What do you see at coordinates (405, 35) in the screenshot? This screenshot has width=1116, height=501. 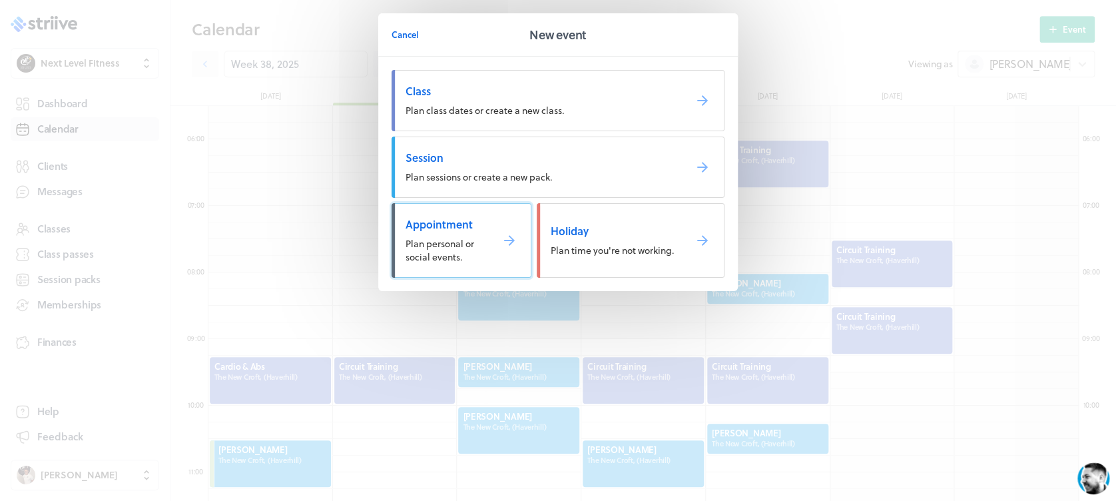 I see `span: Cancel` at bounding box center [405, 35].